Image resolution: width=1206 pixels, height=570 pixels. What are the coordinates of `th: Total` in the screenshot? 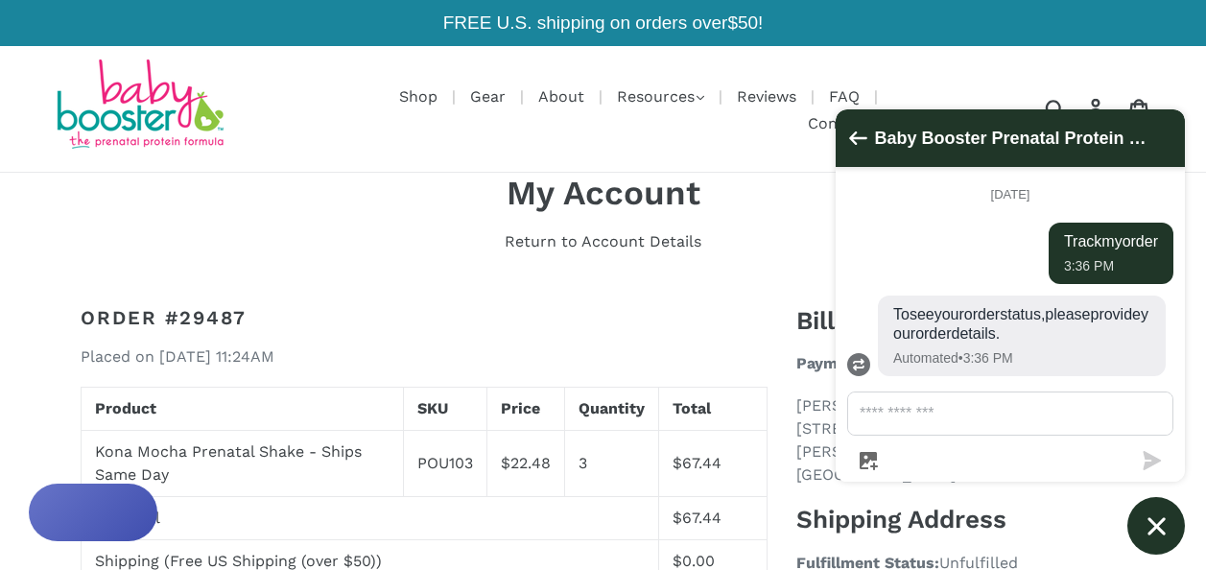 It's located at (712, 409).